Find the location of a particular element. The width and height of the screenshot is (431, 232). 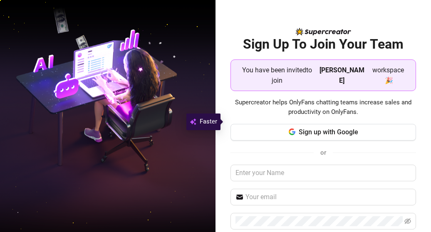

span: workspace 🎉 is located at coordinates (388, 75).